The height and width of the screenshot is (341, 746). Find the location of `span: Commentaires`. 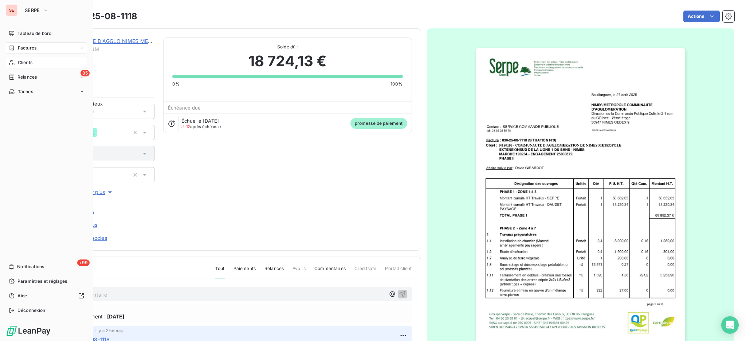

span: Commentaires is located at coordinates (330, 272).